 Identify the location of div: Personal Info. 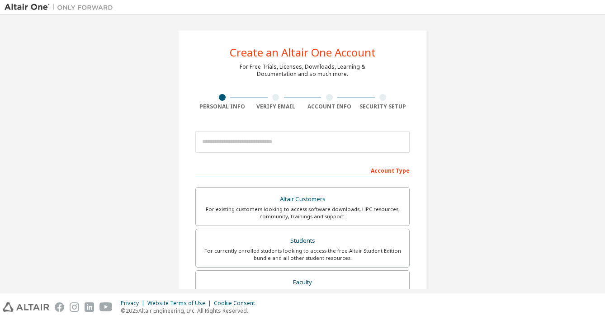
(222, 107).